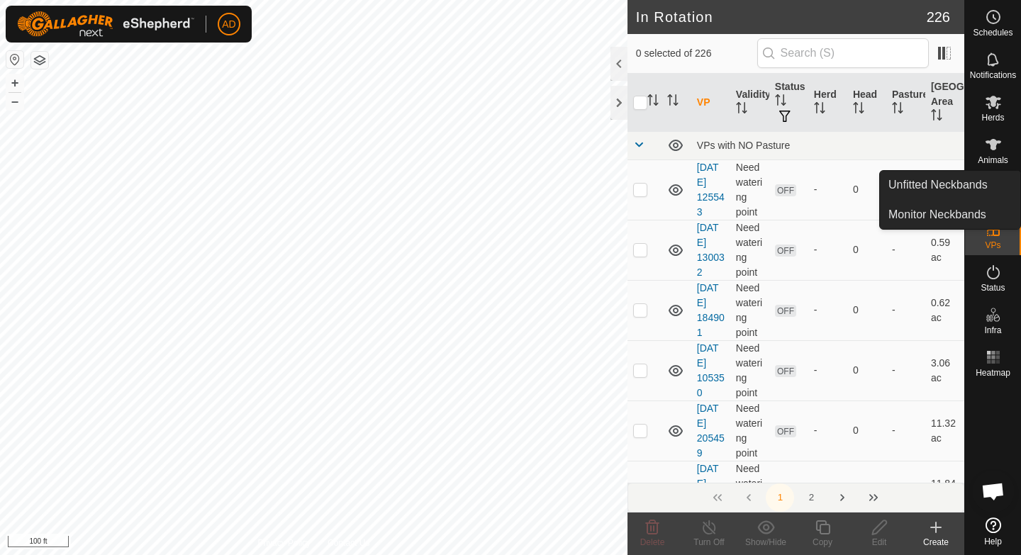  Describe the element at coordinates (992, 532) in the screenshot. I see `a: Help` at that location.